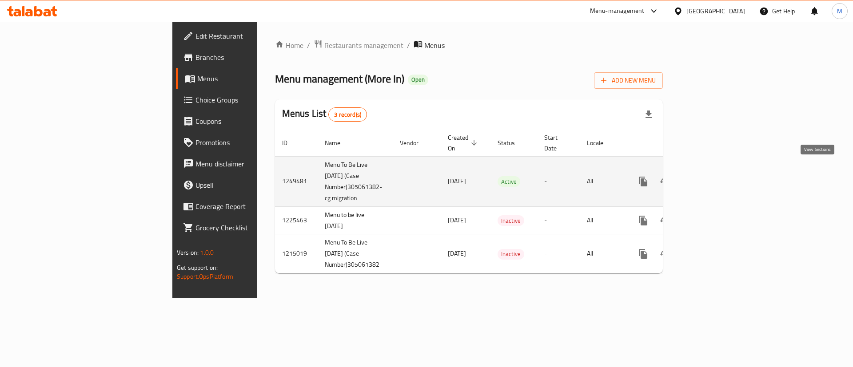 Image resolution: width=853 pixels, height=367 pixels. Describe the element at coordinates (245, 164) in the screenshot. I see `a: Menu disclaimer` at that location.